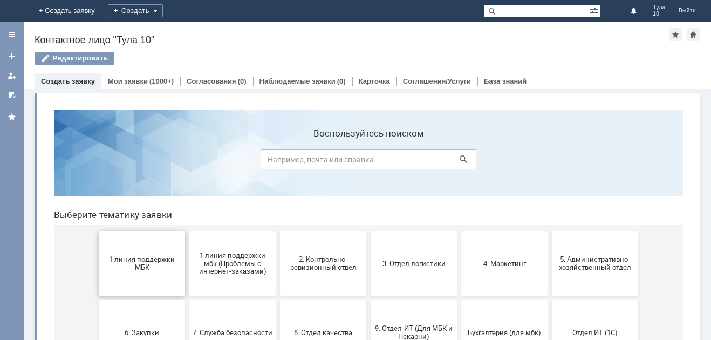 This screenshot has height=340, width=711. I want to click on span: 10, so click(659, 14).